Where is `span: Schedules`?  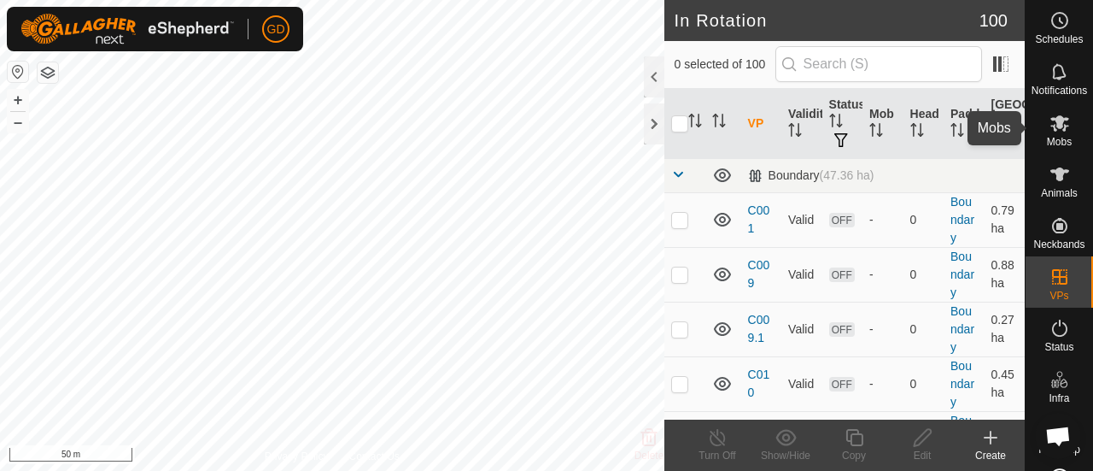
span: Schedules is located at coordinates (1059, 39).